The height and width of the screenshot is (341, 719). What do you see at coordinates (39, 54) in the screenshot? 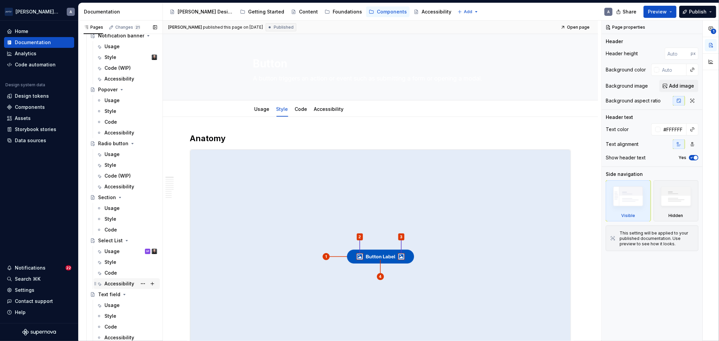
I see `a: Analytics` at bounding box center [39, 54].